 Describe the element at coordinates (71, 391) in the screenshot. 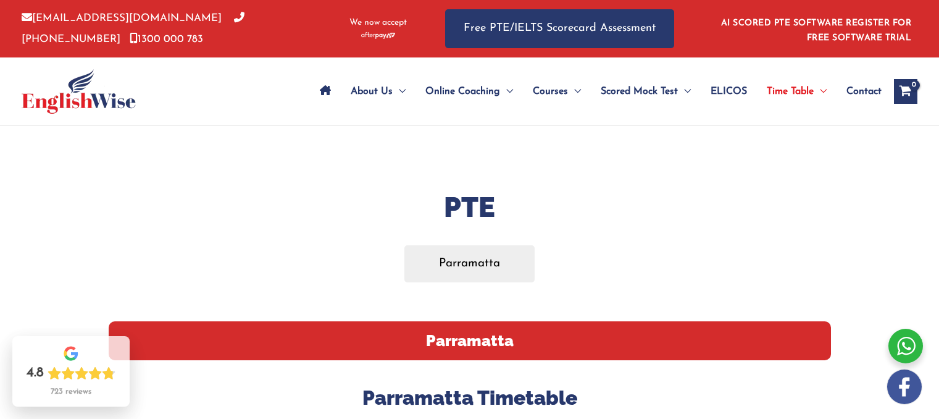

I see `div: 723 reviews` at that location.